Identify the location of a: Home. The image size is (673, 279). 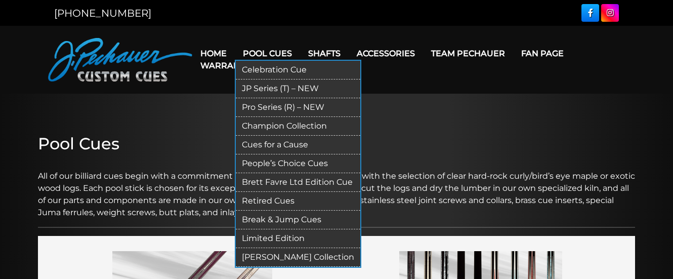
(214, 53).